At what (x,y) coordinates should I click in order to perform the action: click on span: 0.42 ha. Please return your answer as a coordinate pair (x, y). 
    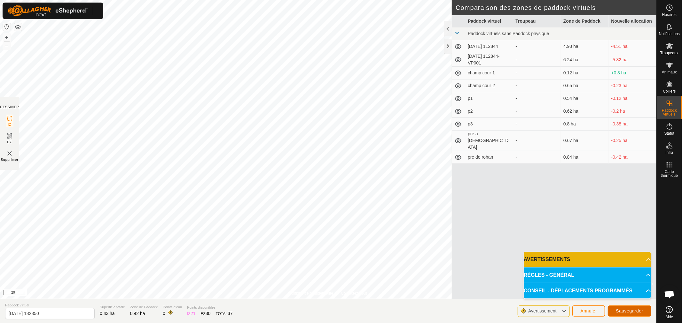
    Looking at the image, I should click on (137, 314).